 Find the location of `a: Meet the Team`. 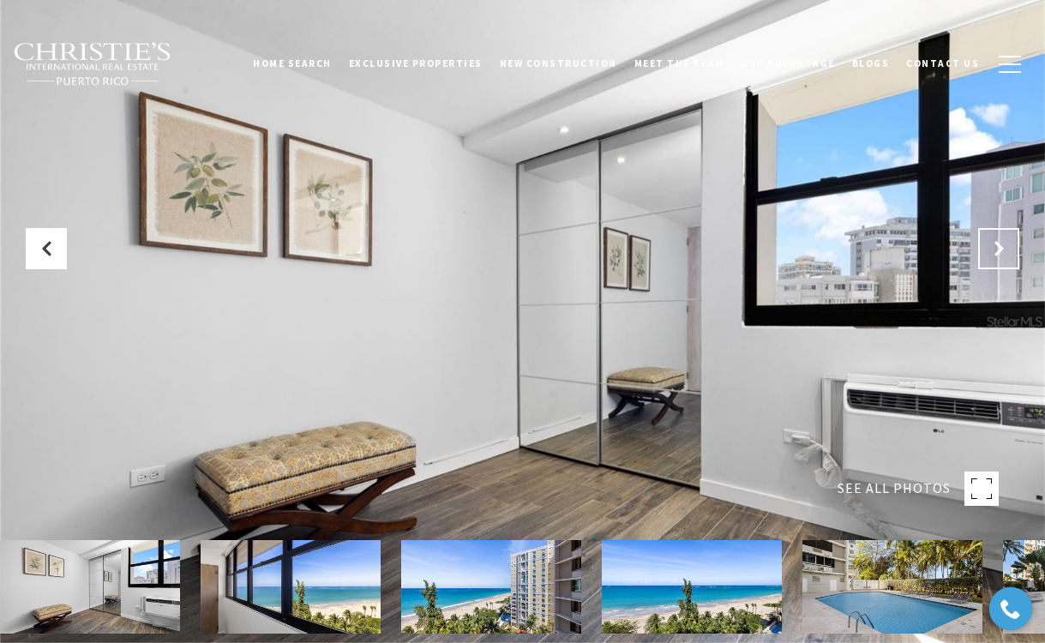

a: Meet the Team is located at coordinates (679, 63).